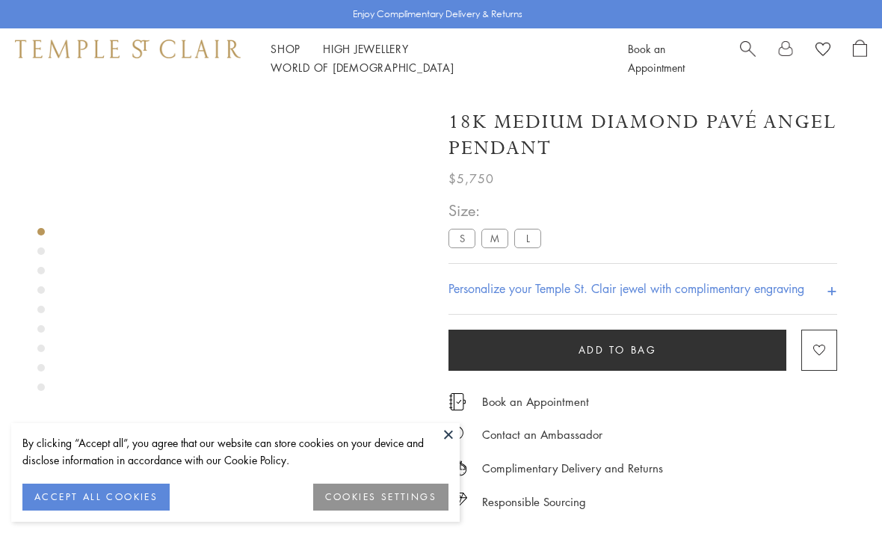  Describe the element at coordinates (617, 350) in the screenshot. I see `span: Add to bag` at that location.